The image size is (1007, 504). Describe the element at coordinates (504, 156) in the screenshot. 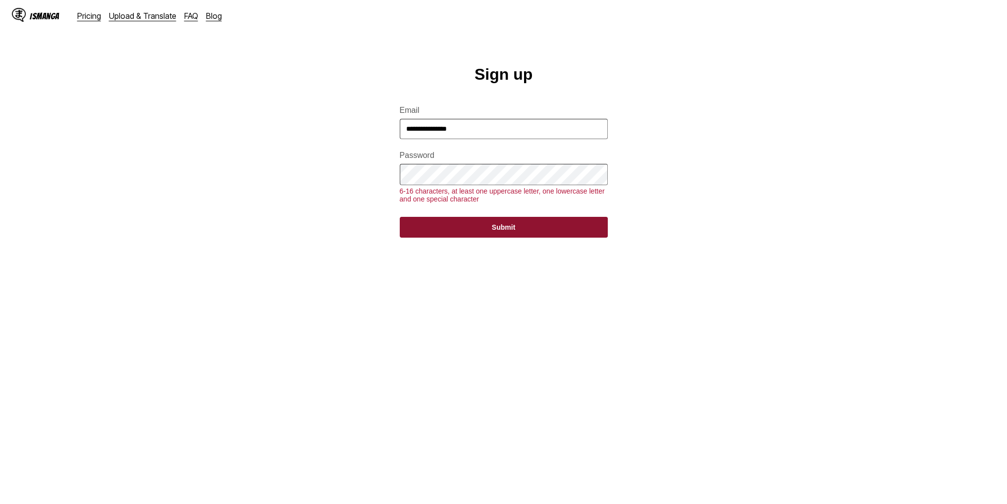

I see `label: Password` at that location.